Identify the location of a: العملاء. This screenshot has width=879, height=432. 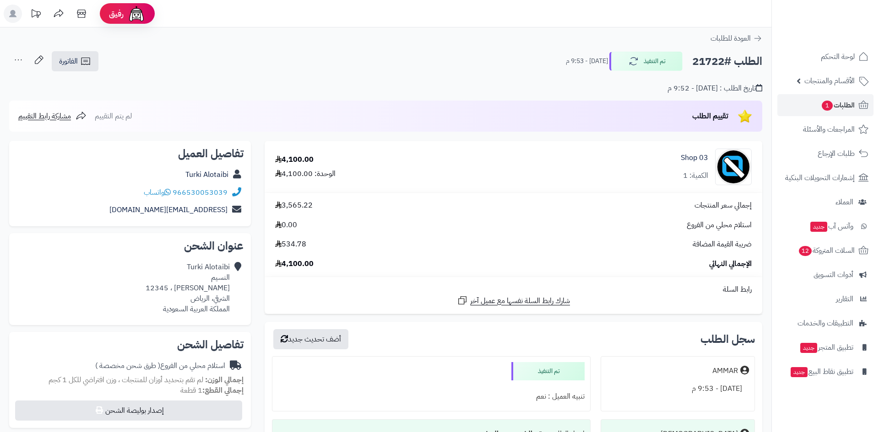
(825, 202).